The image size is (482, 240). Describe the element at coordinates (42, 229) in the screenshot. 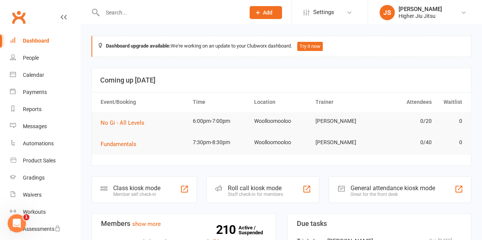

I see `div: Assessments` at that location.